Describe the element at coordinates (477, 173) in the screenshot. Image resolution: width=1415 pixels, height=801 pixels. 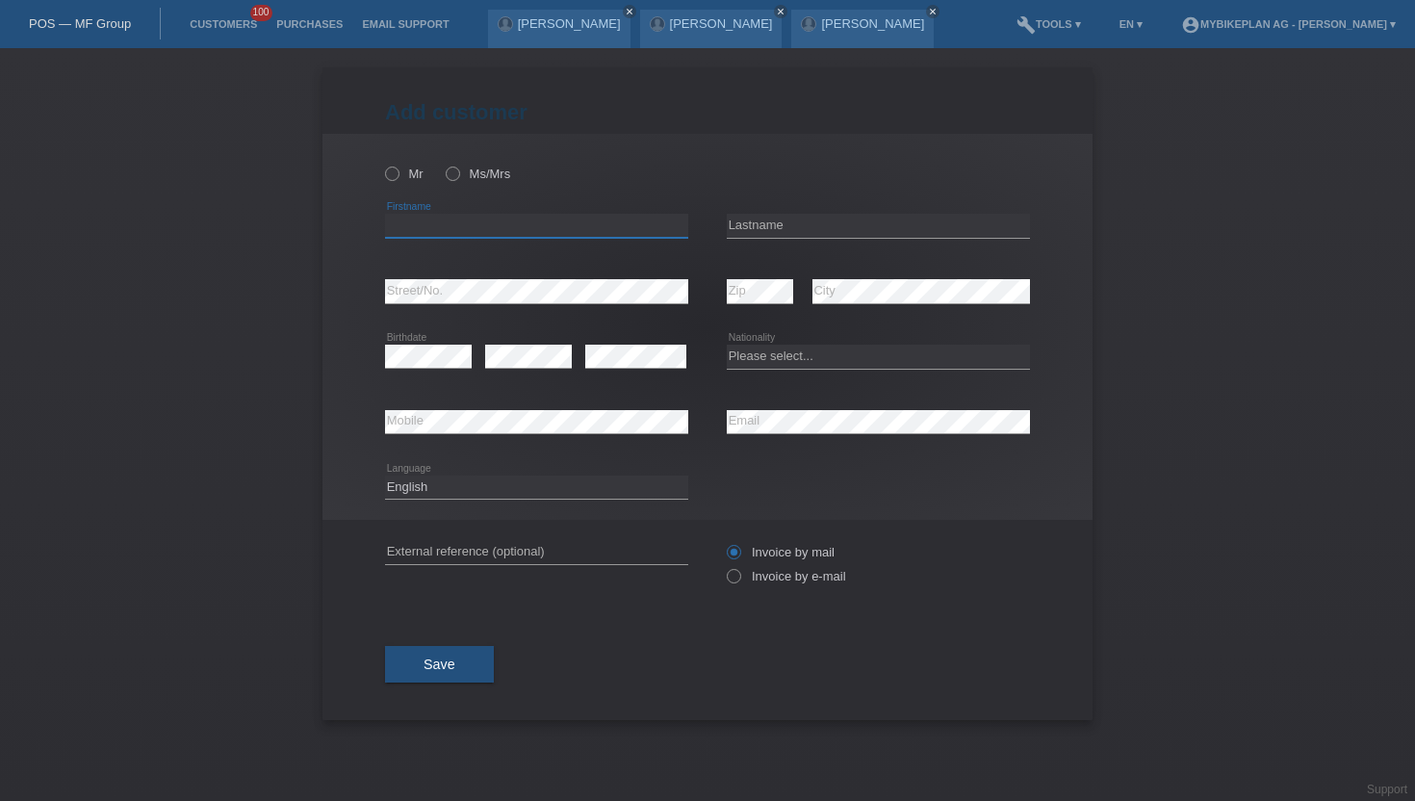
I see `label: Ms/Mrs` at that location.